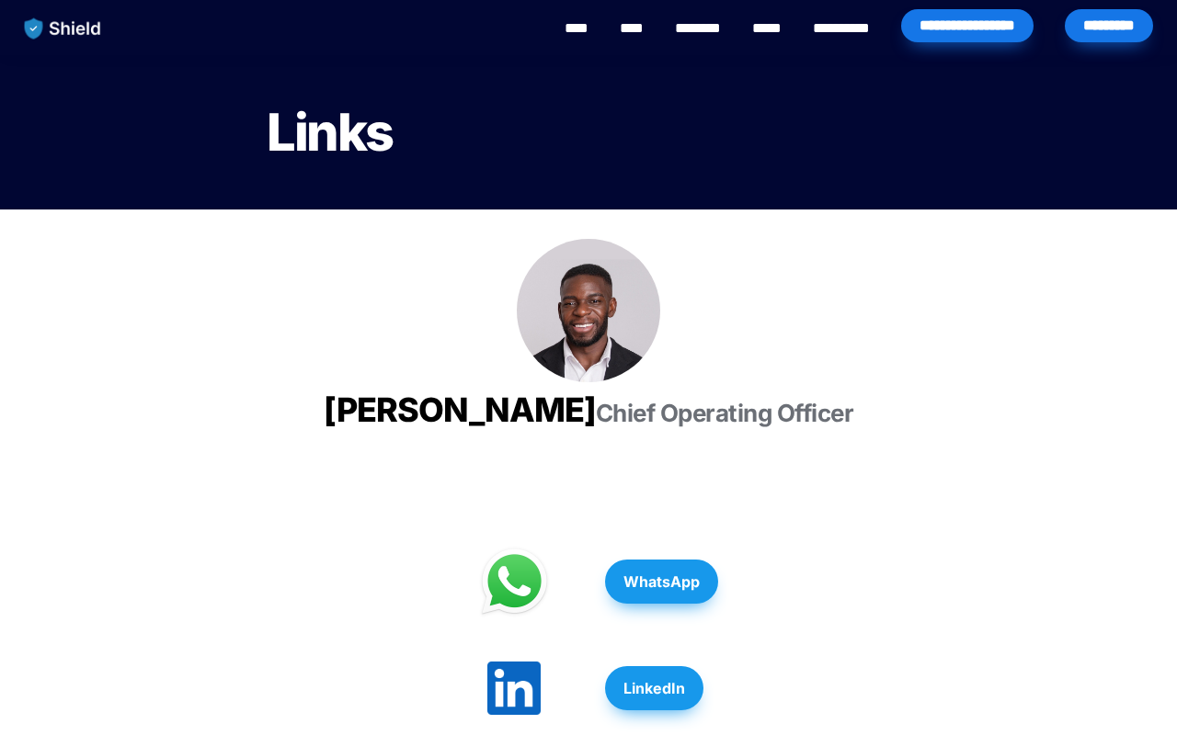  I want to click on a: LinkedIn, so click(654, 689).